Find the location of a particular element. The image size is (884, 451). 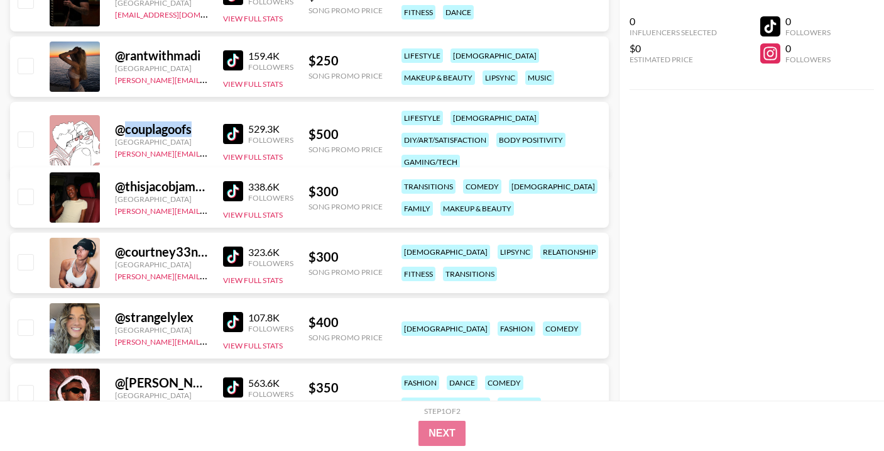

div: $0 is located at coordinates (673, 48).